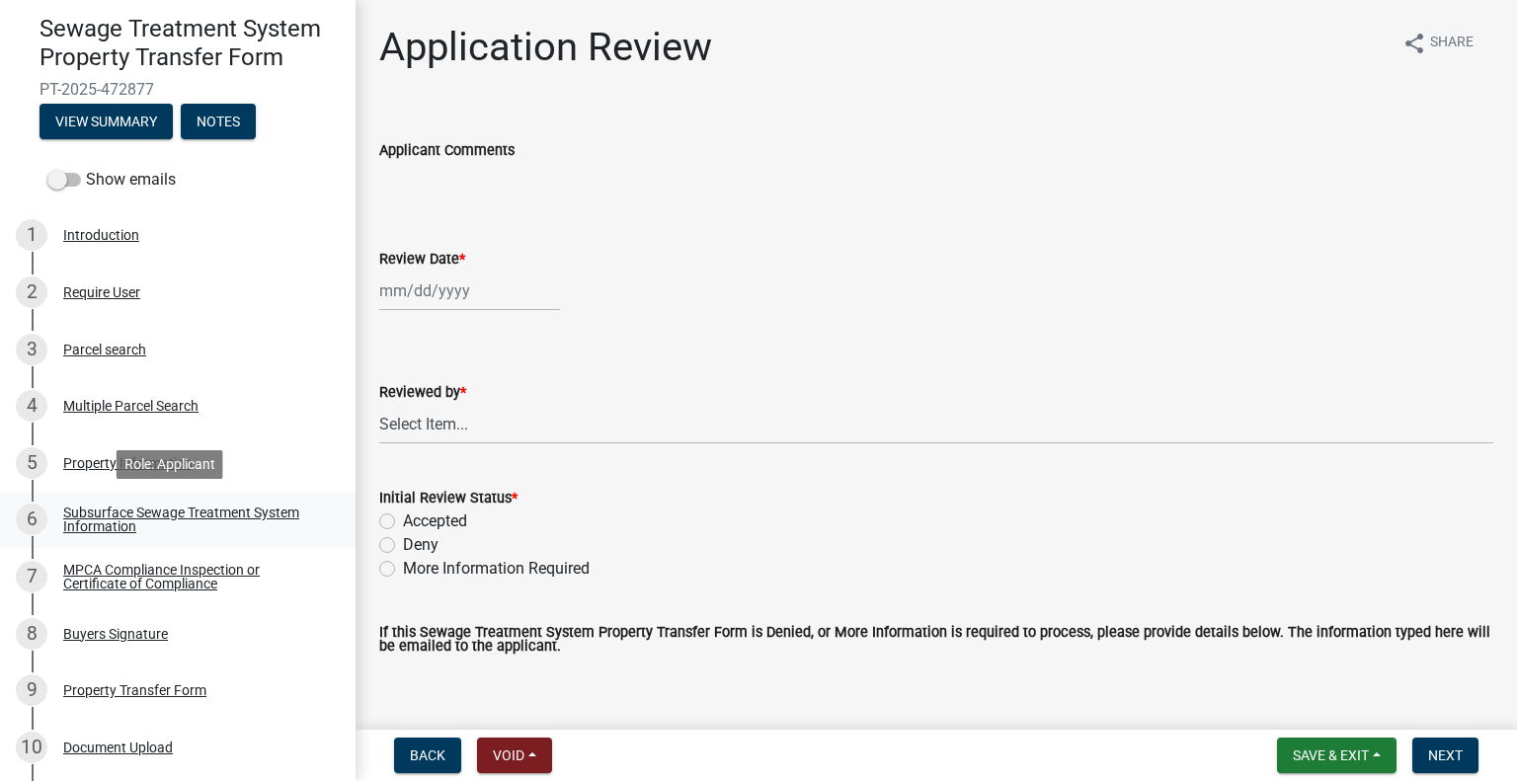  Describe the element at coordinates (421, 545) in the screenshot. I see `label: Deny` at that location.